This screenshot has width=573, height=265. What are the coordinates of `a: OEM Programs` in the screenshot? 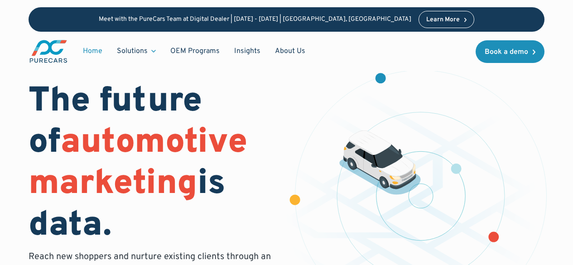 It's located at (195, 51).